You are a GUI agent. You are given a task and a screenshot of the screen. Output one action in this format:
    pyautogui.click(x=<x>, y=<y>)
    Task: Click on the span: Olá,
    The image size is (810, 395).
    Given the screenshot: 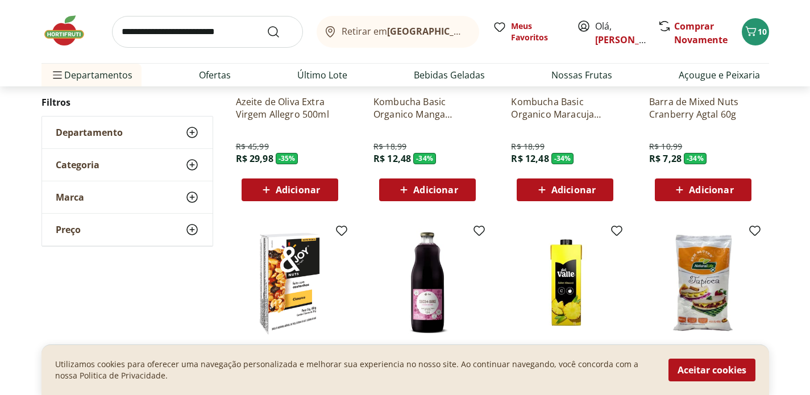 What is the action you would take?
    pyautogui.click(x=620, y=33)
    